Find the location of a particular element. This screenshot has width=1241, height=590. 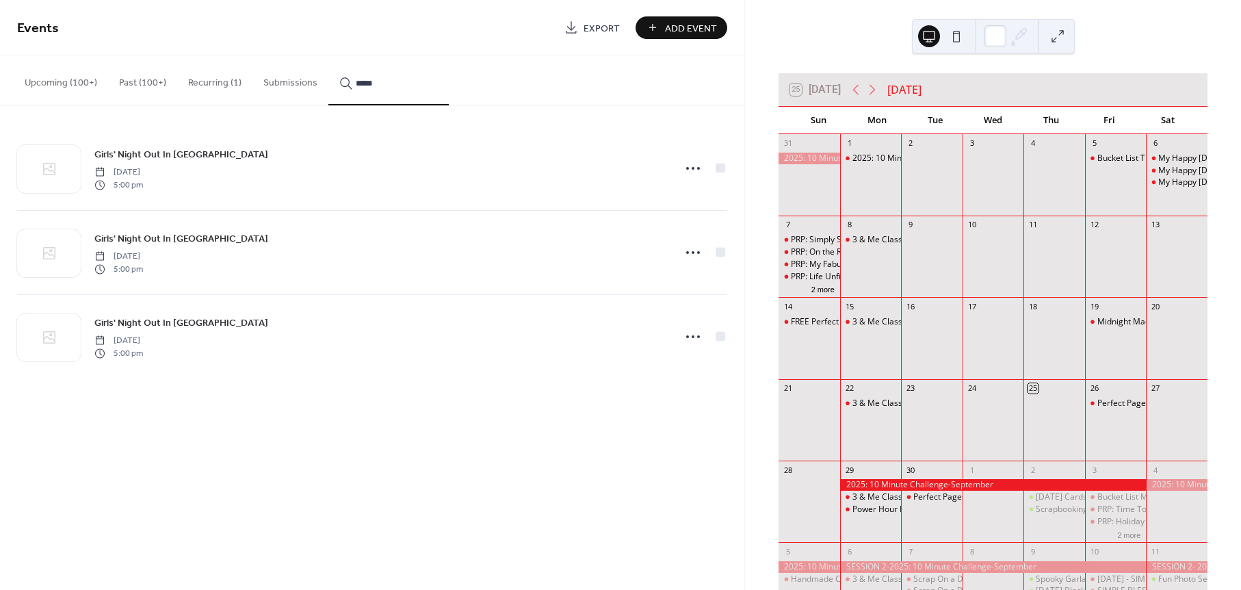

div: Perfect Pages RE-Imagined Class 2 is located at coordinates (932, 497).